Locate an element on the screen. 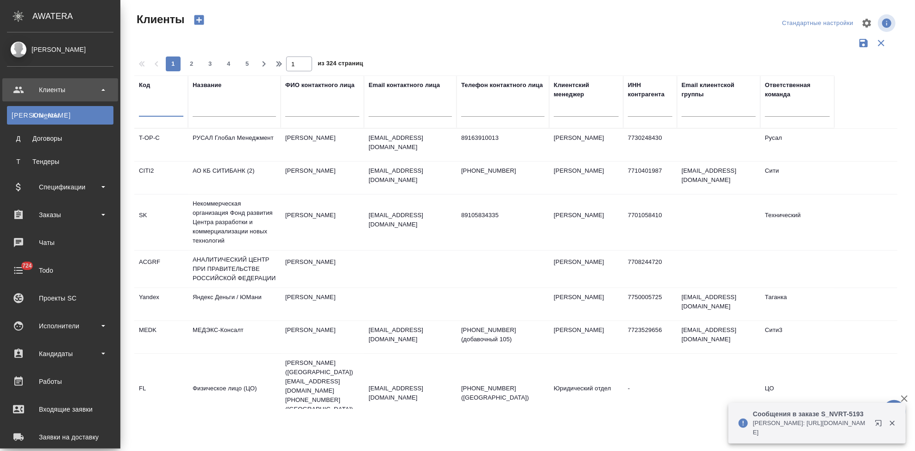 This screenshot has height=451, width=915. div: Заказы is located at coordinates (60, 215).